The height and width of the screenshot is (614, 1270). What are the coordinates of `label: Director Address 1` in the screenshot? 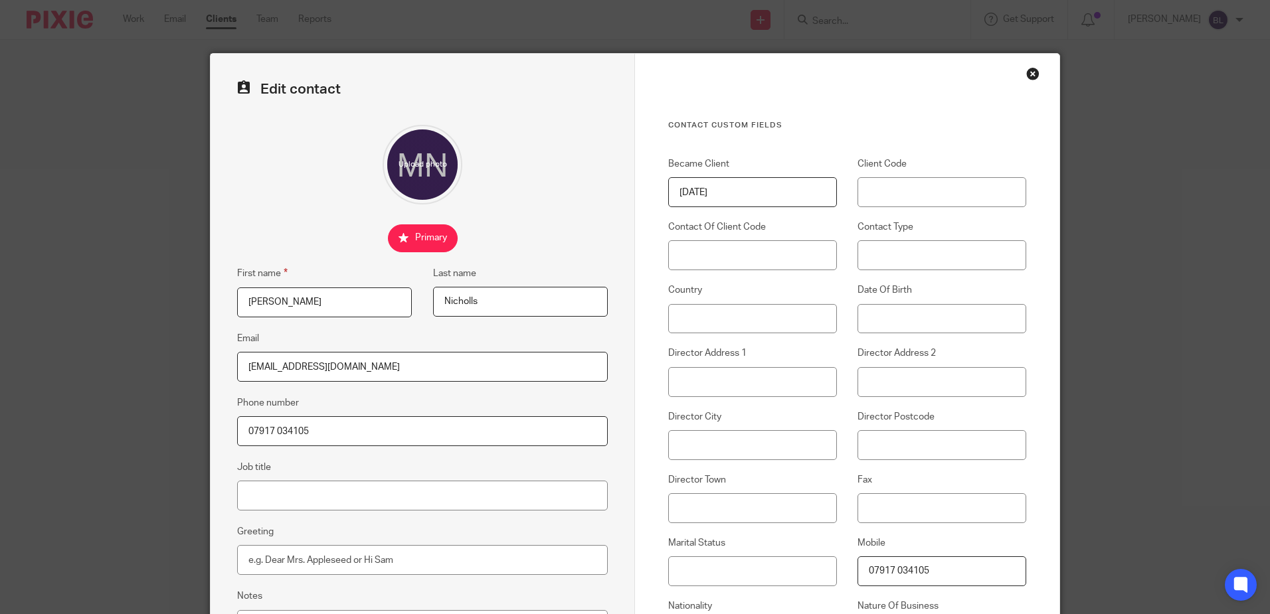 It's located at (752, 353).